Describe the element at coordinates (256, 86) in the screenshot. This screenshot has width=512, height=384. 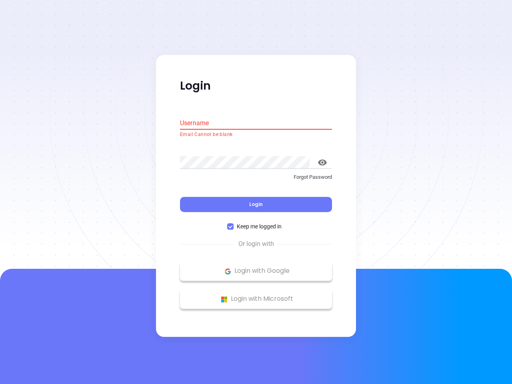
I see `p: Login` at that location.